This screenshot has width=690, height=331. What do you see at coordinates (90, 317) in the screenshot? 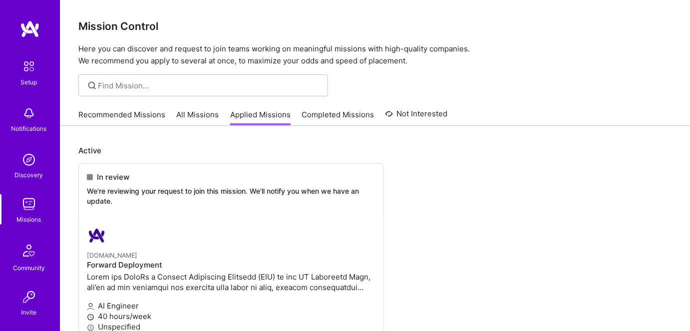
I see `i: icon Clock` at bounding box center [90, 317].